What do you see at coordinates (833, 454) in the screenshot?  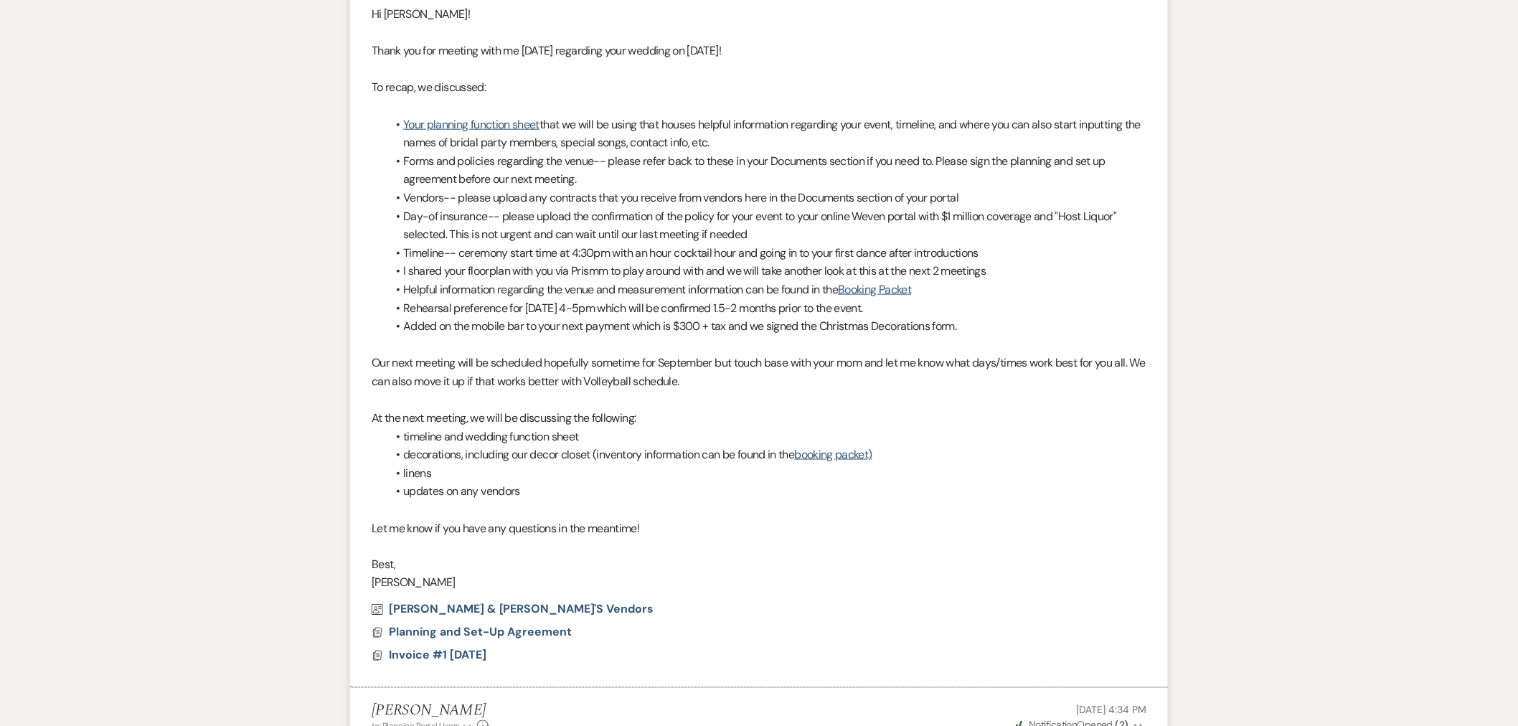 I see `a: booking packet)` at bounding box center [833, 454].